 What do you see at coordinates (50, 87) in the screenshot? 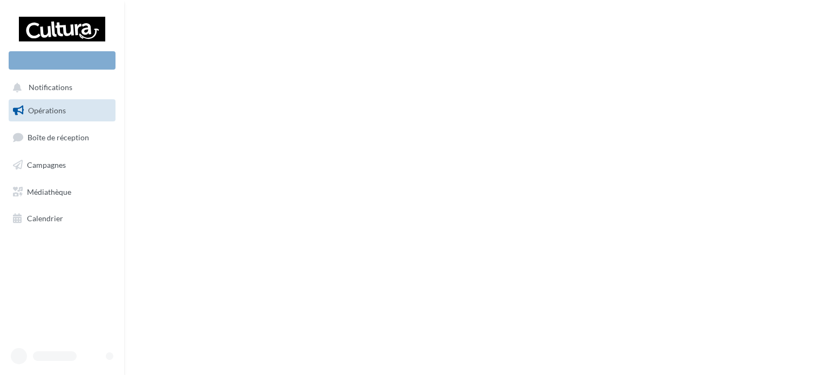
I see `span: Notifications` at bounding box center [50, 87].